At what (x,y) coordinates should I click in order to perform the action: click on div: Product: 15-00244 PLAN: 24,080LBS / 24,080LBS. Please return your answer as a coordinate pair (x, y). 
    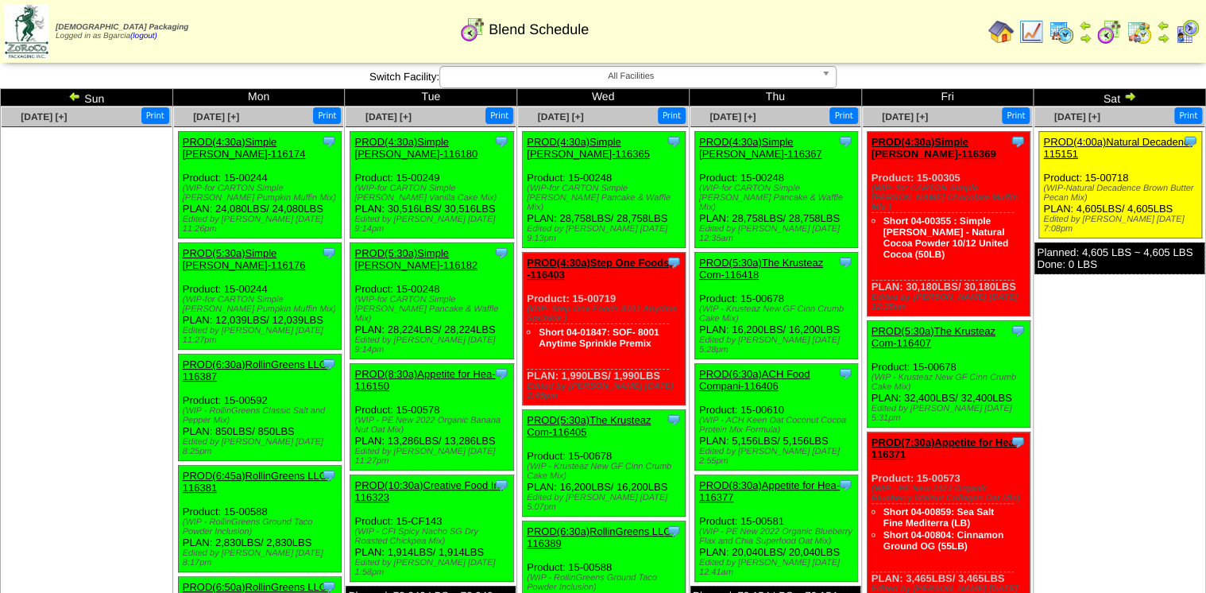
    Looking at the image, I should click on (259, 185).